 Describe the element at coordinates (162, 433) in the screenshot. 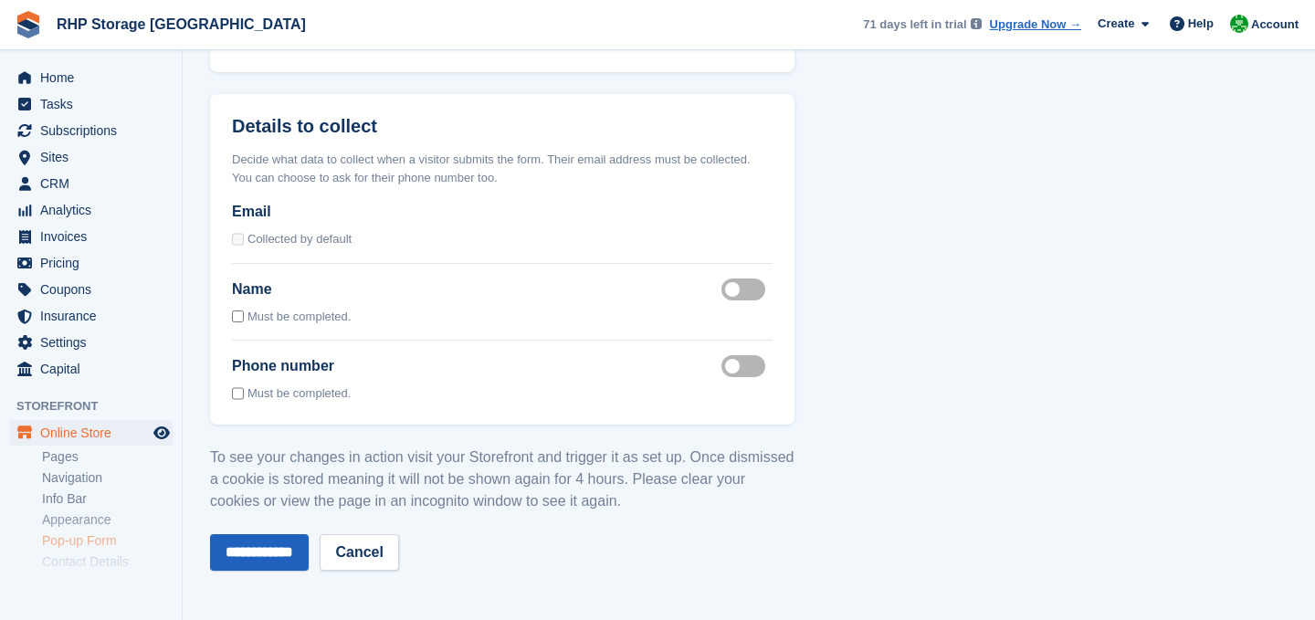

I see `a: Preview store` at that location.